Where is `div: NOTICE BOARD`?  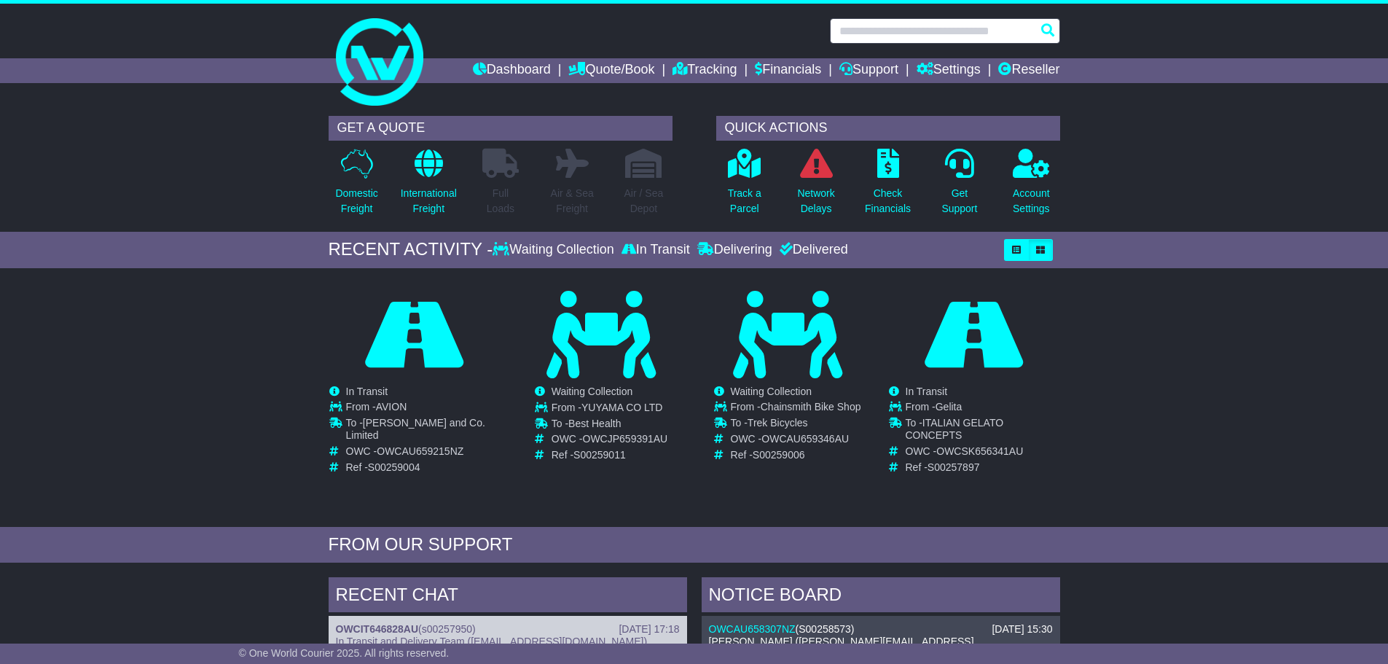
div: NOTICE BOARD is located at coordinates (881, 597).